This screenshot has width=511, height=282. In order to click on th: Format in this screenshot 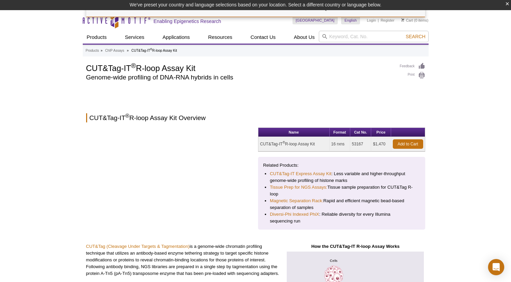, I will do `click(340, 132)`.